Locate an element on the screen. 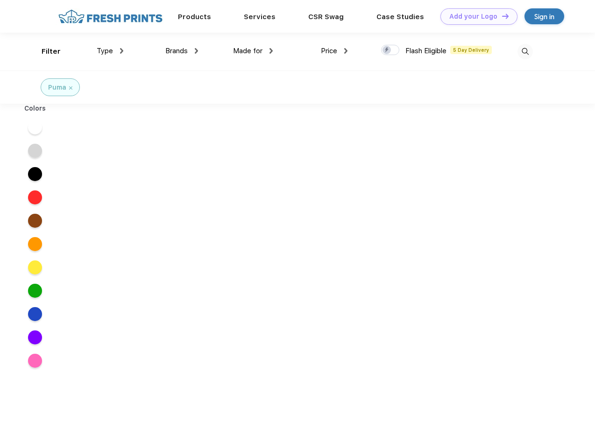 The image size is (595, 448). span: Brands is located at coordinates (177, 51).